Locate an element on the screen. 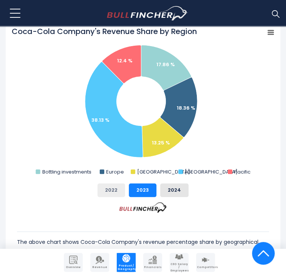 This screenshot has height=276, width=286. span: Financials is located at coordinates (153, 267).